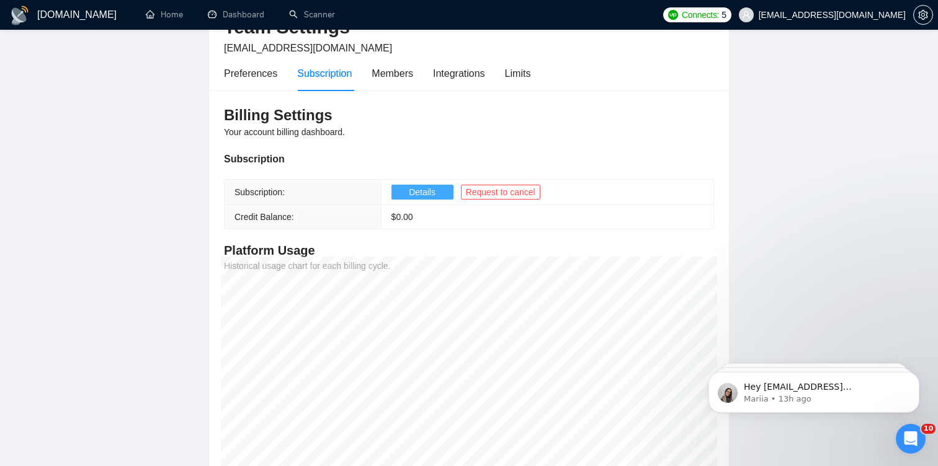 The height and width of the screenshot is (466, 938). Describe the element at coordinates (402, 217) in the screenshot. I see `span: $ 0.00` at that location.